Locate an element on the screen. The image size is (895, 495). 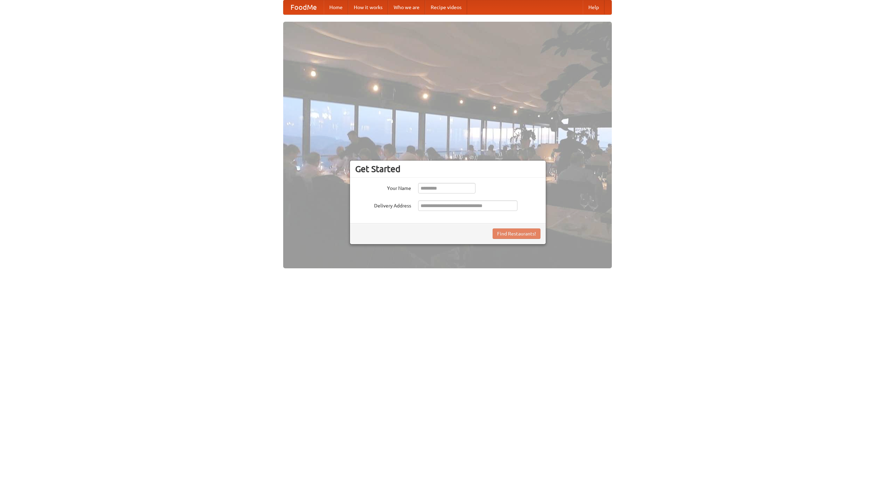
a: Home is located at coordinates (336, 7).